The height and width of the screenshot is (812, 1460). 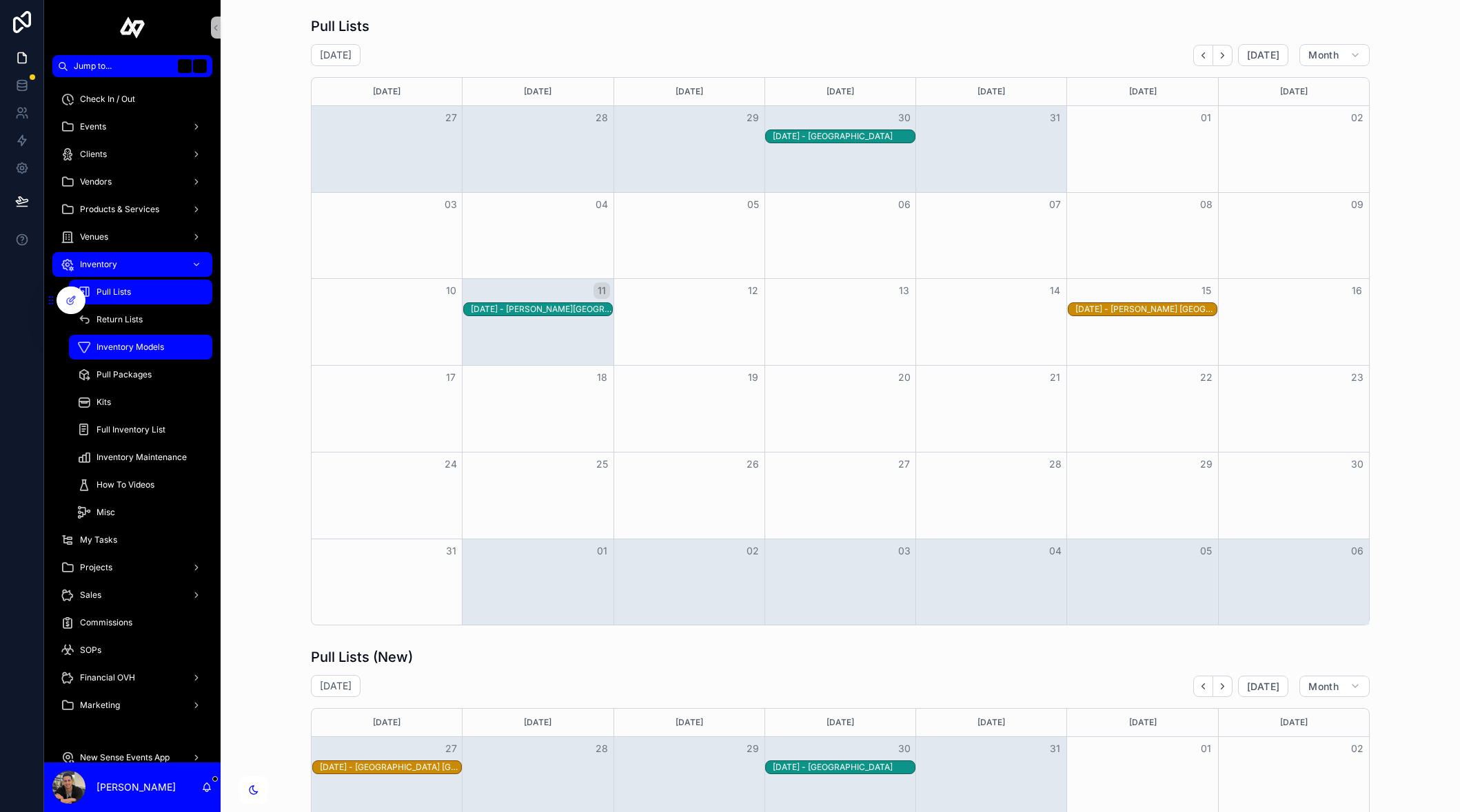 I want to click on button: 13, so click(x=904, y=291).